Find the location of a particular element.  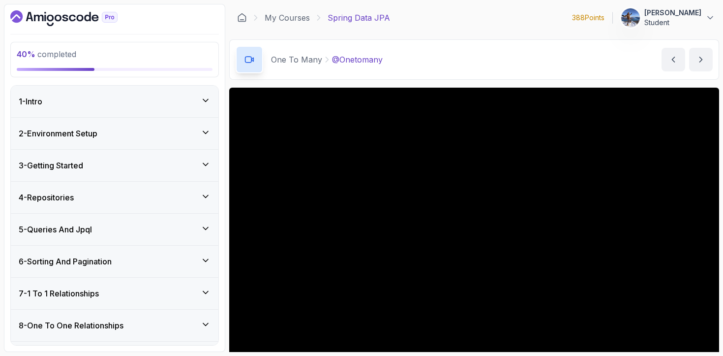

button: 5-Queries And Jpql is located at coordinates (115, 229).